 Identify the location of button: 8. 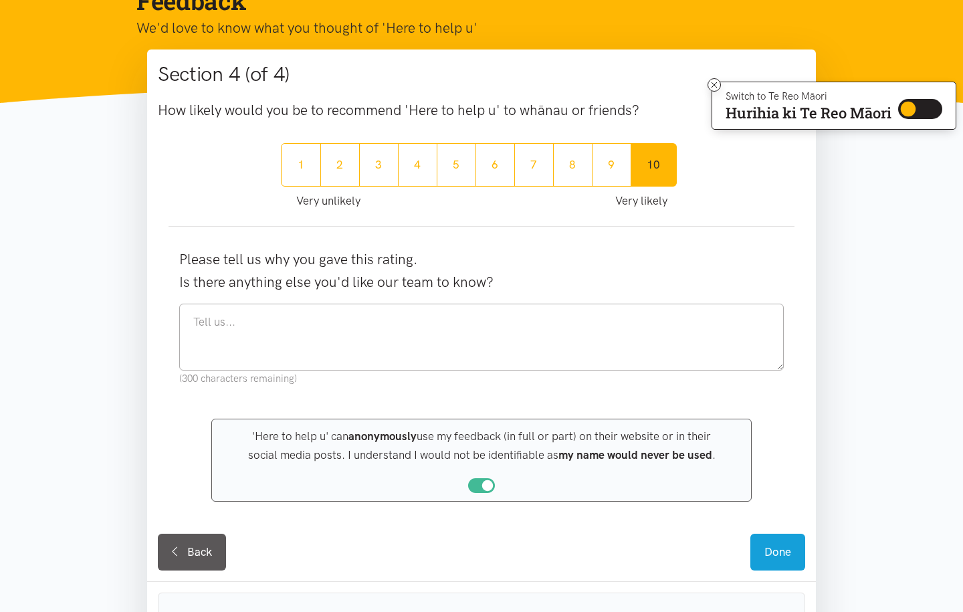
(573, 165).